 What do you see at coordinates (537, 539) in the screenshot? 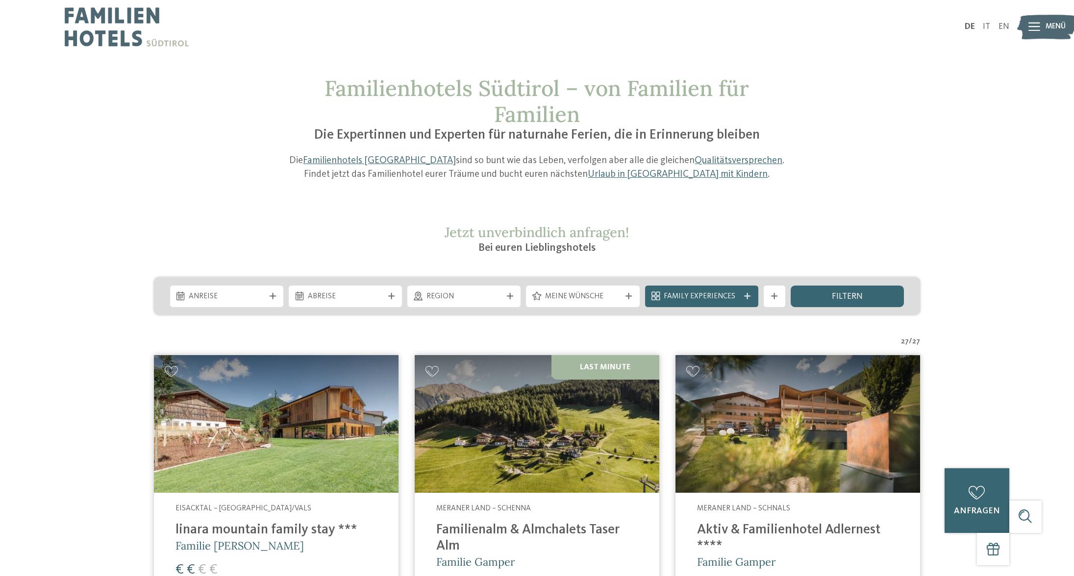
I see `h4: Familienalm & Almchalets Taser Alm` at bounding box center [537, 539].